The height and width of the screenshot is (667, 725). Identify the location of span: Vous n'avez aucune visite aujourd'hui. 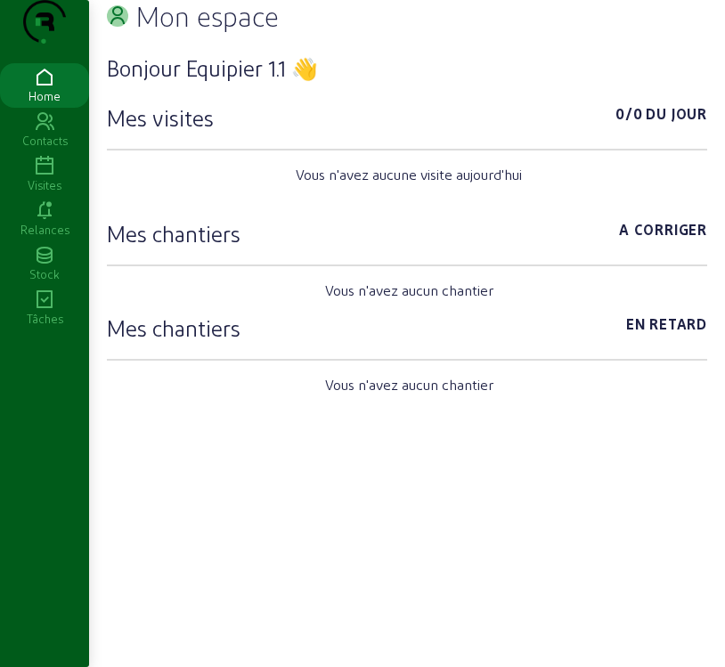
(409, 175).